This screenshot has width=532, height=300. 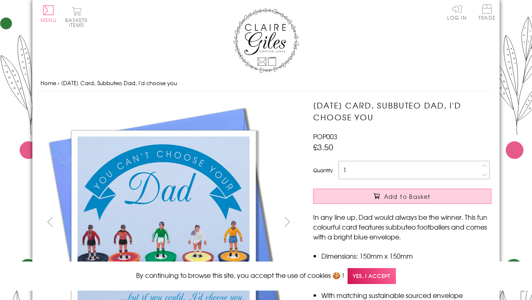 I want to click on button: next, so click(x=287, y=222).